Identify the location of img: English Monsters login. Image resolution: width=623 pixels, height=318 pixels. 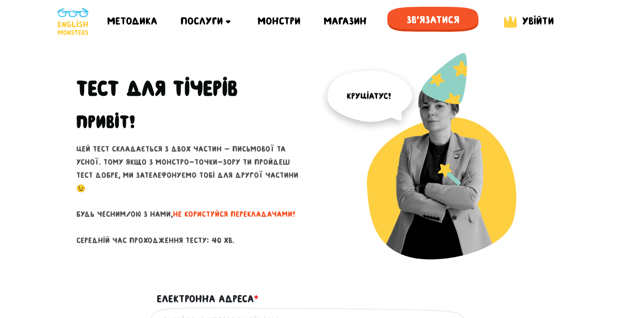
(510, 22).